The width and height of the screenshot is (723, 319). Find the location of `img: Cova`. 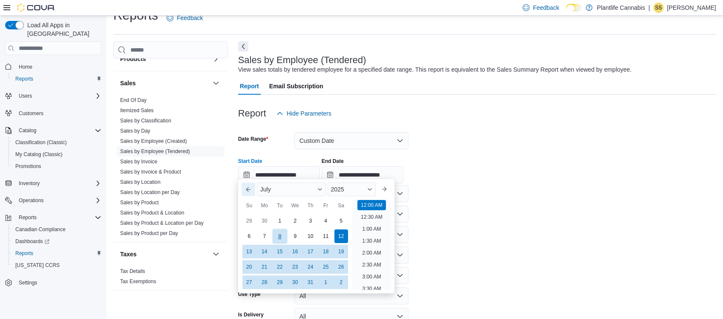

img: Cova is located at coordinates (36, 8).